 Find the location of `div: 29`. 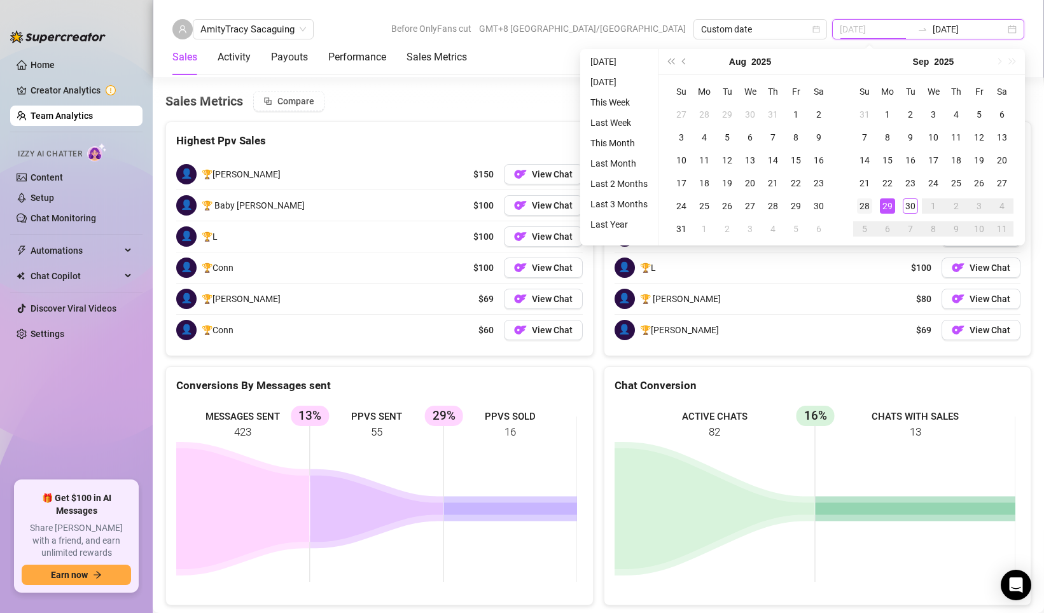

div: 29 is located at coordinates (887, 206).